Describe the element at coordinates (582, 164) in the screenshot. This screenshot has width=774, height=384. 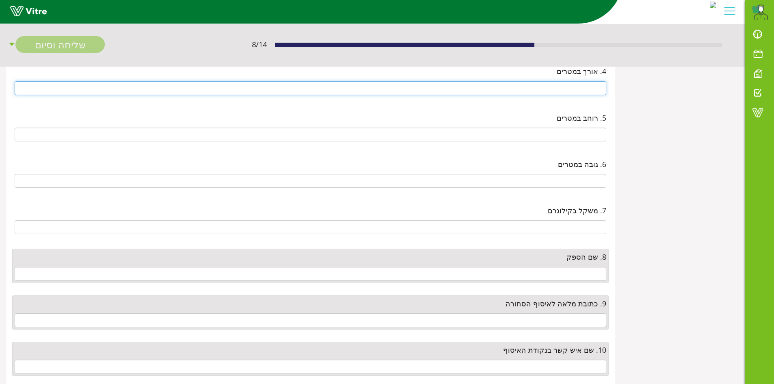
I see `span: 6. גובה במטרים` at that location.